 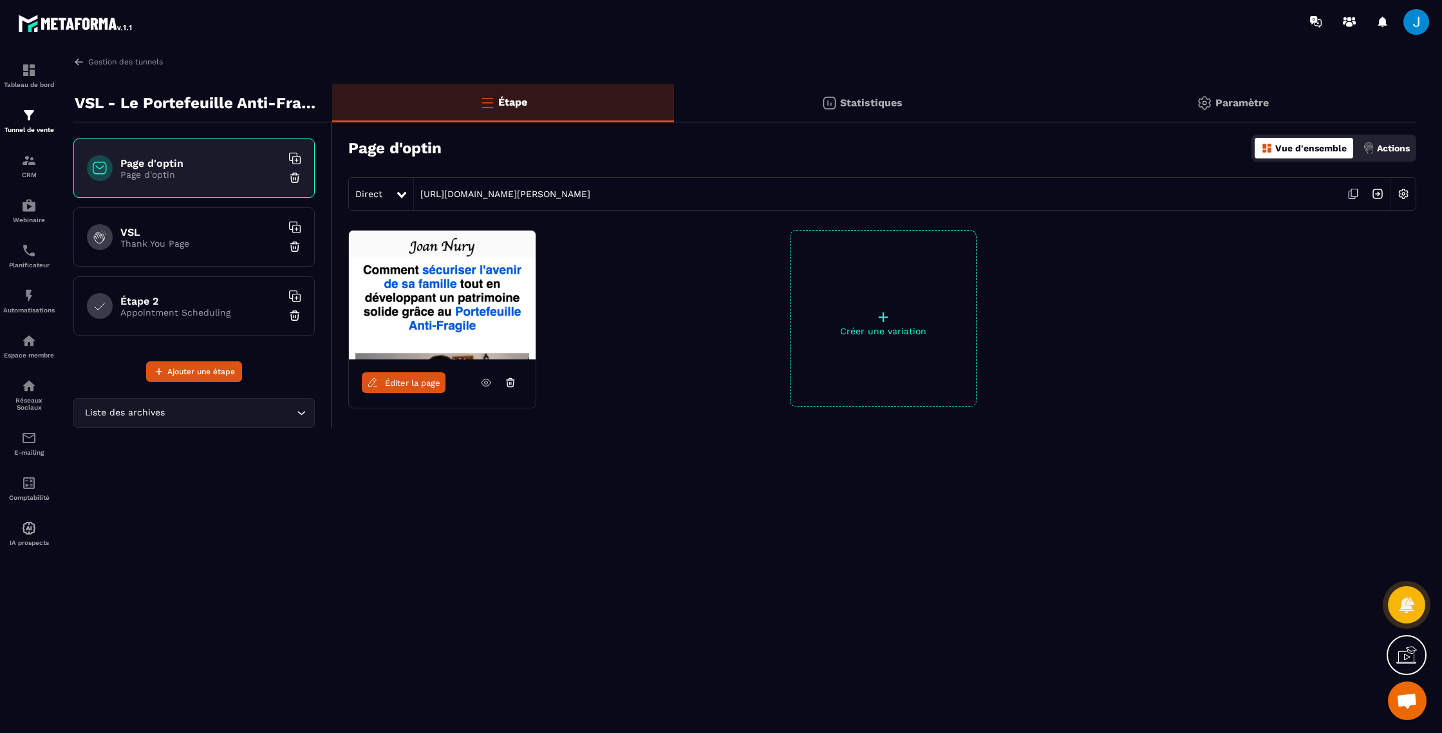 What do you see at coordinates (29, 438) in the screenshot?
I see `img: email` at bounding box center [29, 438].